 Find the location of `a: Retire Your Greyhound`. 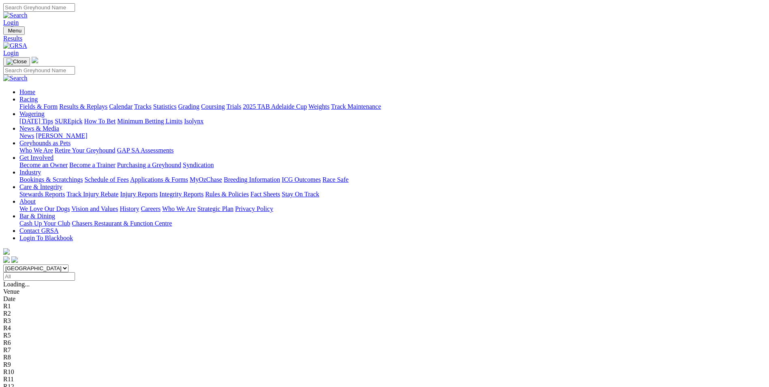

a: Retire Your Greyhound is located at coordinates (85, 150).